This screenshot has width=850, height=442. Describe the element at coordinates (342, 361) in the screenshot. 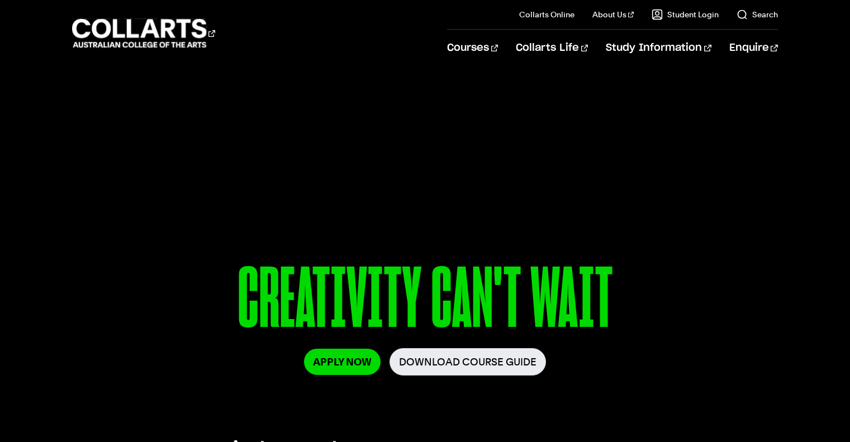

I see `a: Apply Now` at that location.